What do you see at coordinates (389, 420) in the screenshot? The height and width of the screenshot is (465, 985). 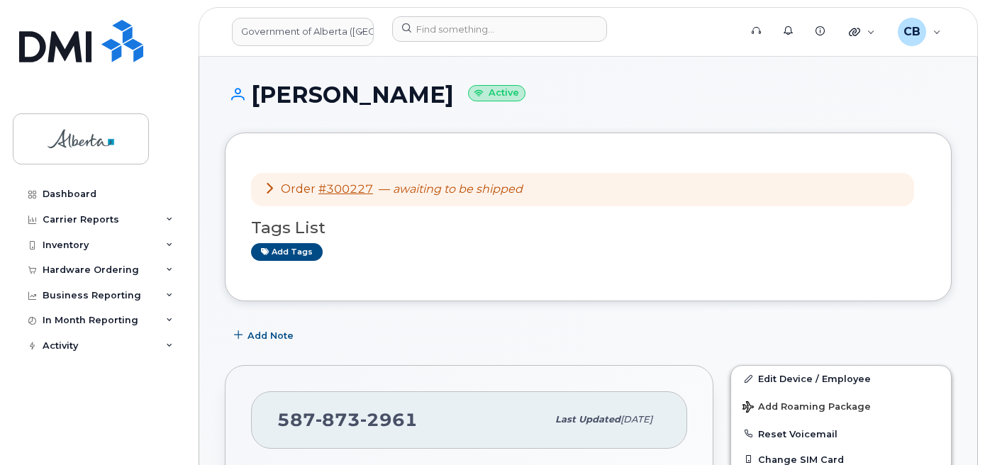 I see `span: 2961` at bounding box center [389, 420].